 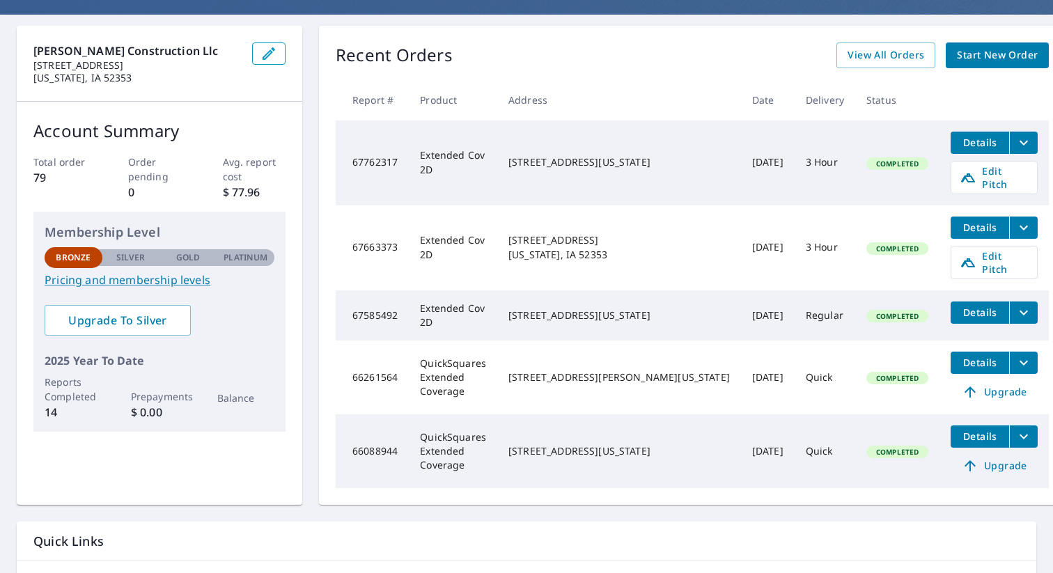 What do you see at coordinates (619, 100) in the screenshot?
I see `th: Address` at bounding box center [619, 100].